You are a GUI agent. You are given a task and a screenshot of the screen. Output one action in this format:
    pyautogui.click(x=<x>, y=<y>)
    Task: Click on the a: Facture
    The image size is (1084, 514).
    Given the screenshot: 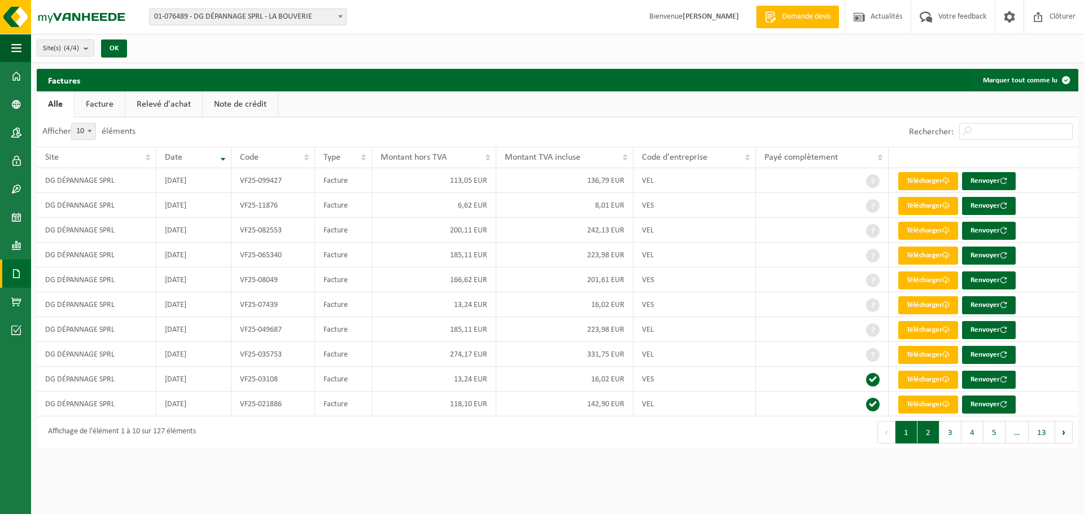 What is the action you would take?
    pyautogui.click(x=99, y=104)
    